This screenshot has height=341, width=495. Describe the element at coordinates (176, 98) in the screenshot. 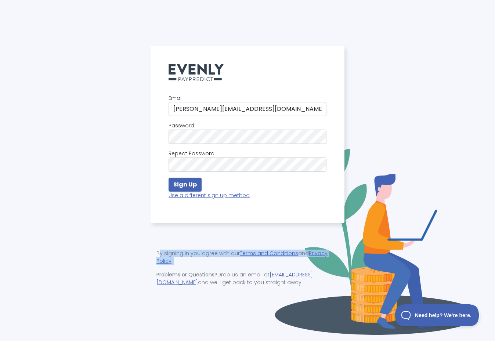

I see `label: Email:` at that location.